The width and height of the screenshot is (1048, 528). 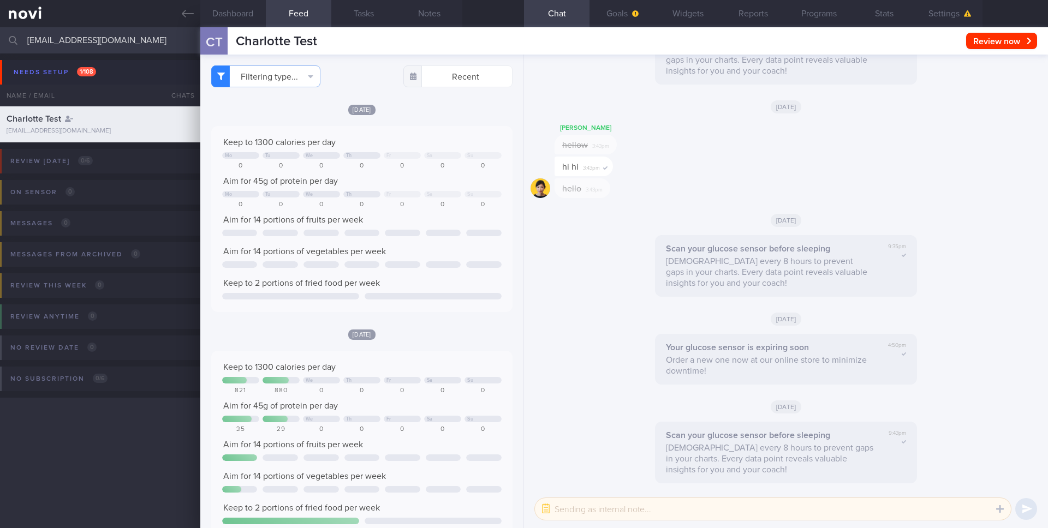 I want to click on button: Filtering type..., so click(x=266, y=76).